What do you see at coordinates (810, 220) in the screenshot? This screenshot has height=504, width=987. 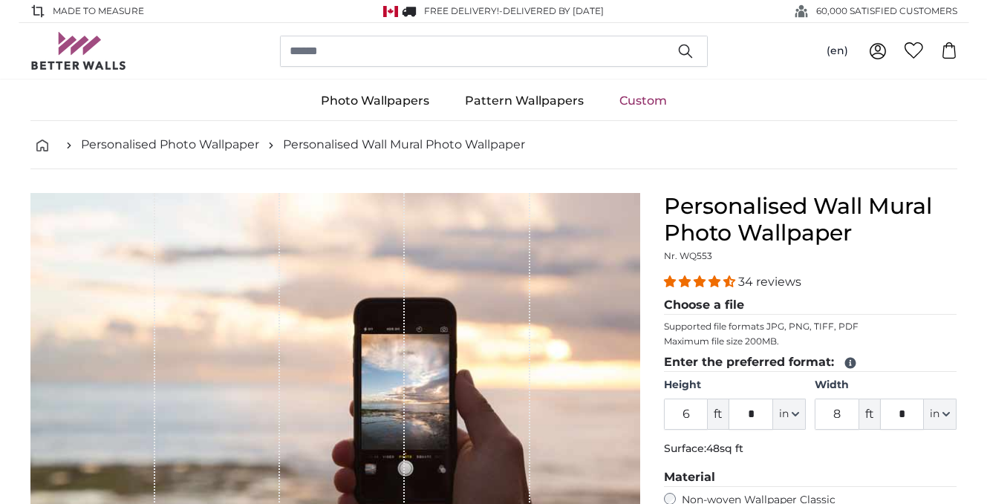 I see `h1: Personalised Wall Mural Photo Wallpaper` at bounding box center [810, 220].